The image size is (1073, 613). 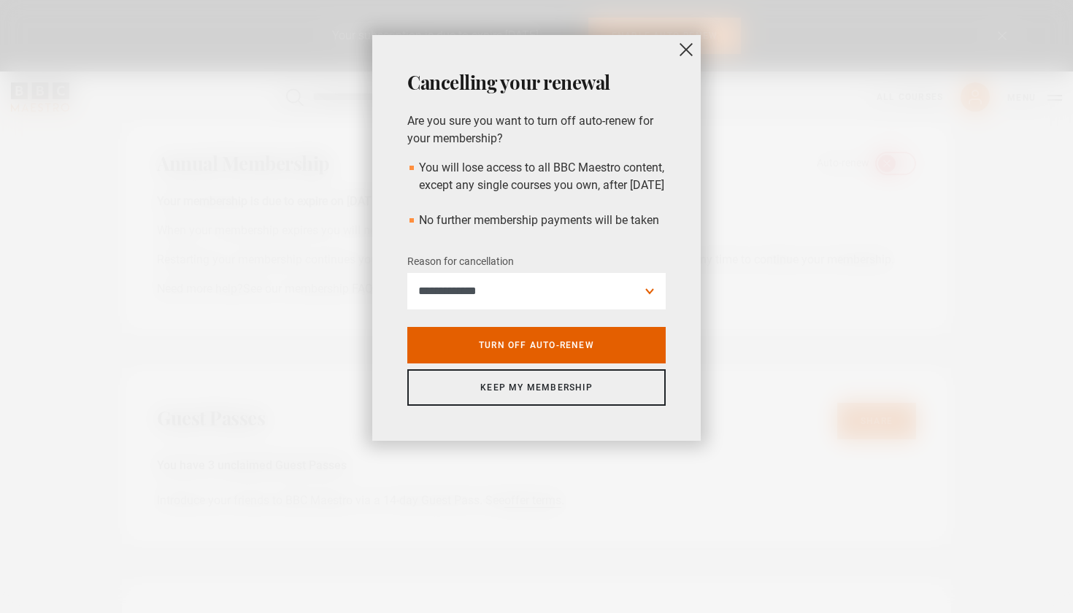 I want to click on a: Turn off auto-renew, so click(x=536, y=345).